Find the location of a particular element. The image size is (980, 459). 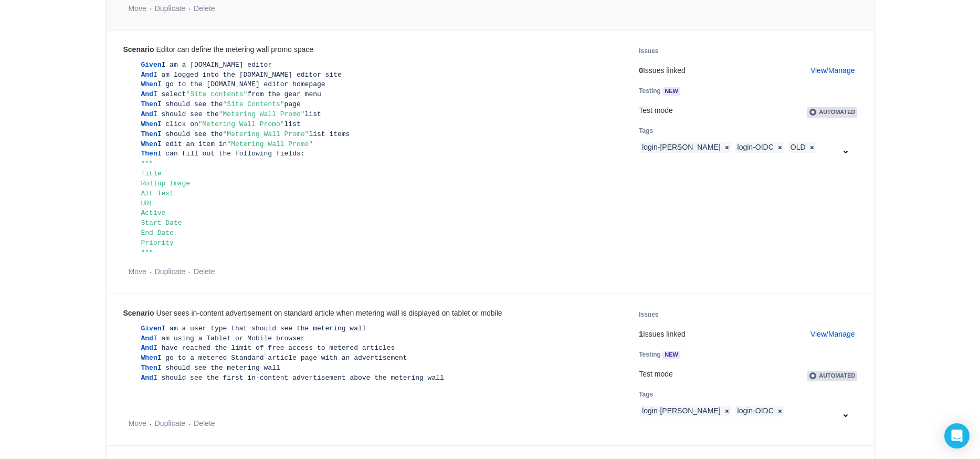

span: I click on is located at coordinates (178, 124).